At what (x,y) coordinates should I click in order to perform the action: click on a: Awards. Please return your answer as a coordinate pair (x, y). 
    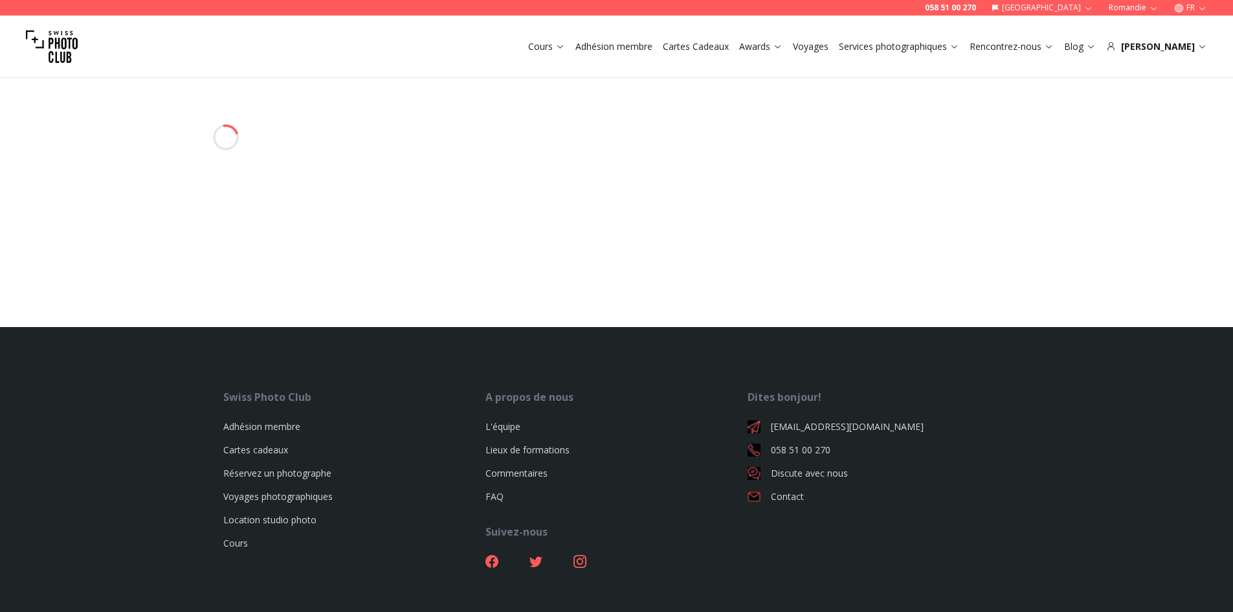
    Looking at the image, I should click on (761, 47).